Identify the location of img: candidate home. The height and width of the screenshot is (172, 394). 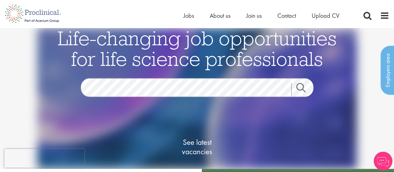
(197, 98).